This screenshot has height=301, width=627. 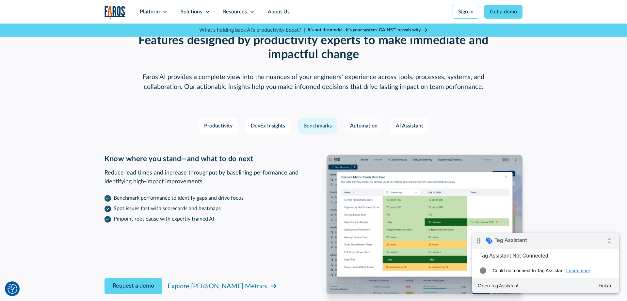 I want to click on p: What's holding back AI's productivity boost? |, so click(x=252, y=30).